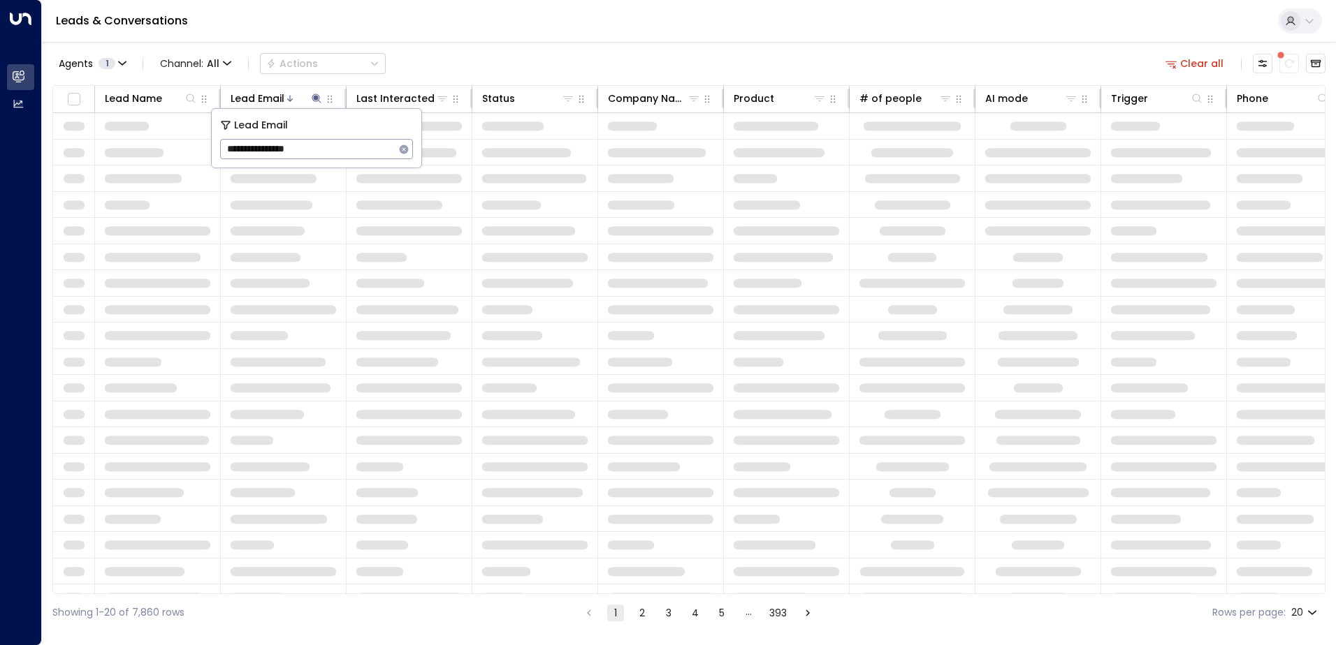 The height and width of the screenshot is (645, 1336). Describe the element at coordinates (642, 613) in the screenshot. I see `button: Go to page 2` at that location.